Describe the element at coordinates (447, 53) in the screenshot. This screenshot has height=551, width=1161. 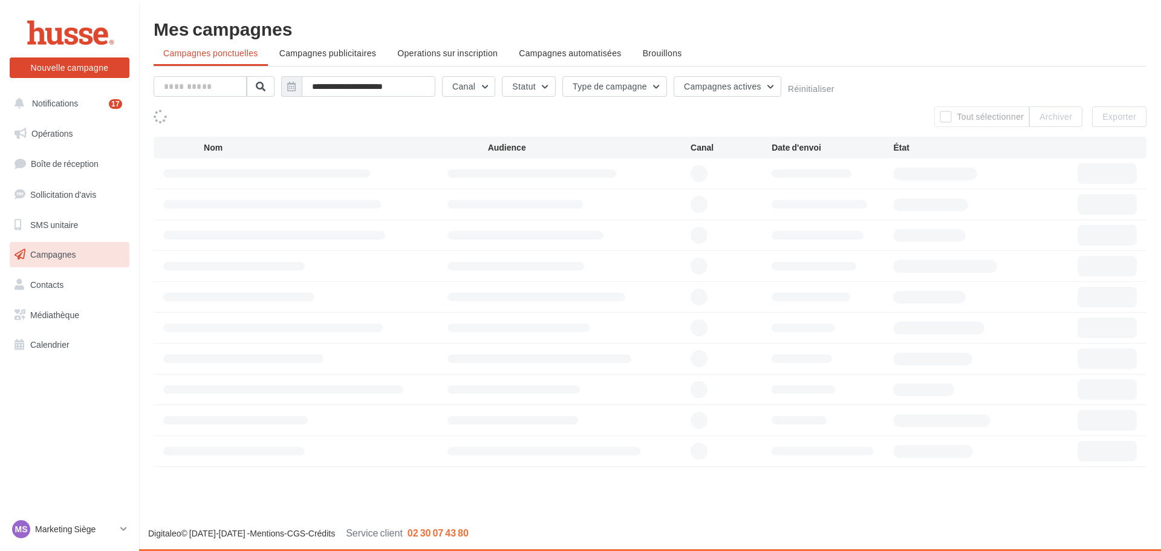
I see `span: Operations sur inscription` at that location.